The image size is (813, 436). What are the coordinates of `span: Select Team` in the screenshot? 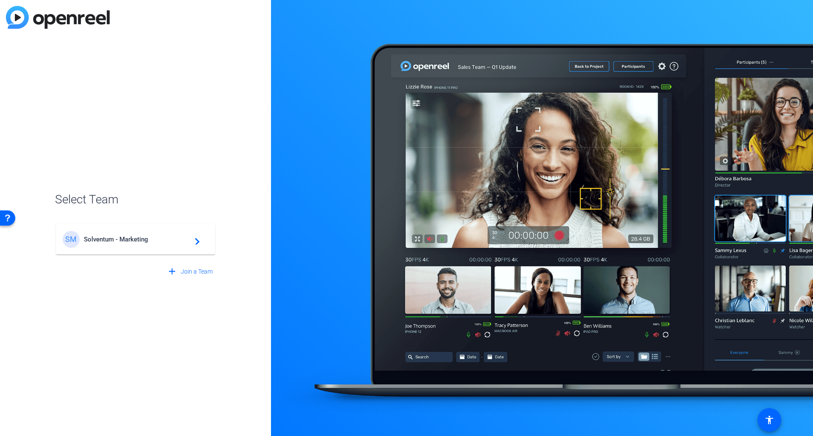 It's located at (135, 200).